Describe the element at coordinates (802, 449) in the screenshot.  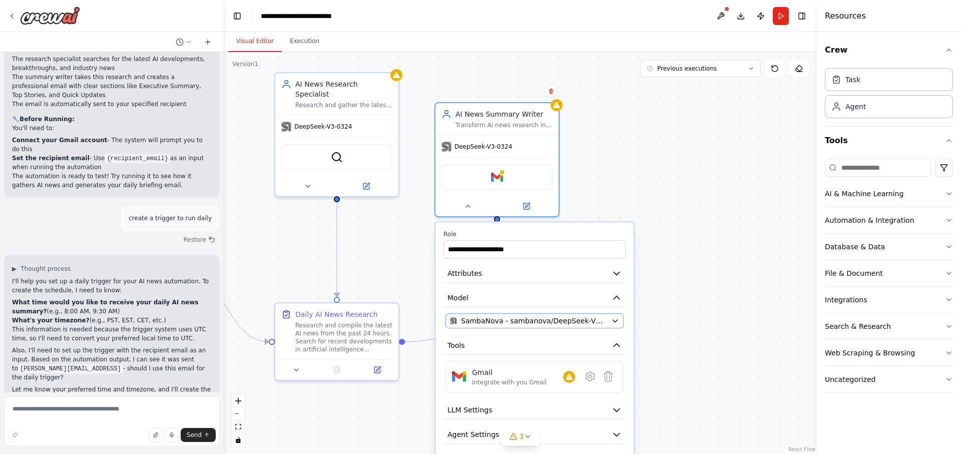
I see `a: React Flow attribution` at that location.